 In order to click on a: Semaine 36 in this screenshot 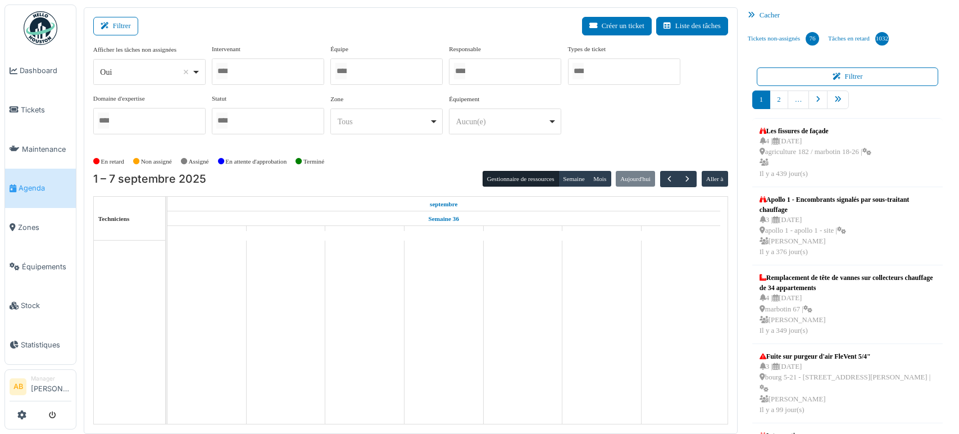, I will do `click(444, 219)`.